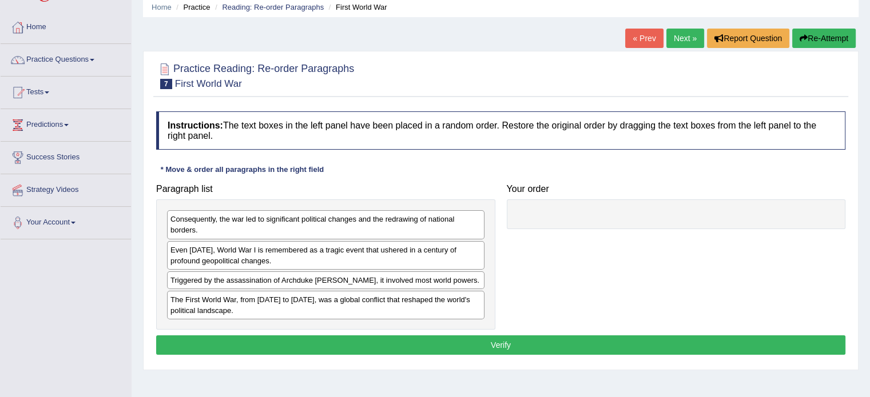 The width and height of the screenshot is (870, 397). I want to click on div: Consequently, the war led to significant political changes and the redrawing of national borders., so click(325, 225).